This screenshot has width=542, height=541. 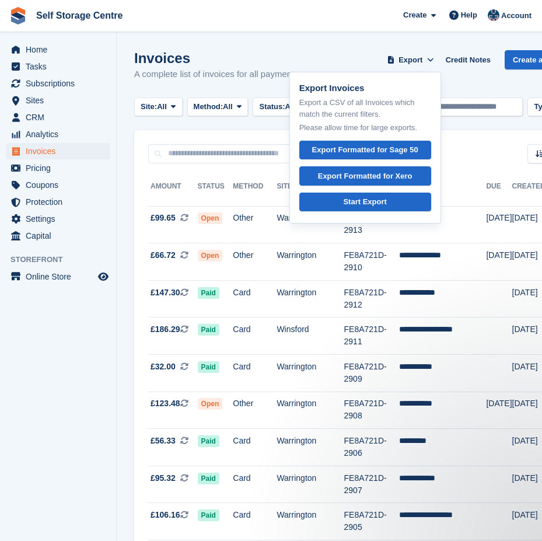 I want to click on th: Due, so click(x=499, y=192).